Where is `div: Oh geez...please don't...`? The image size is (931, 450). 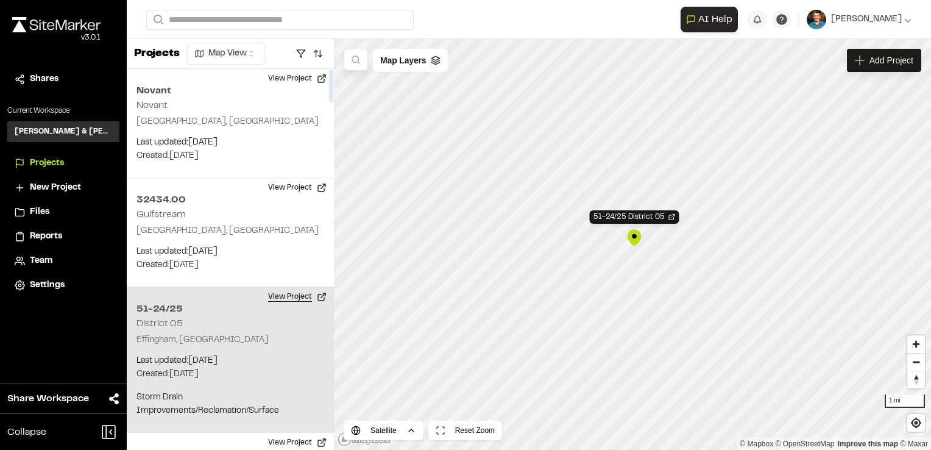 div: Oh geez...please don't... is located at coordinates (56, 38).